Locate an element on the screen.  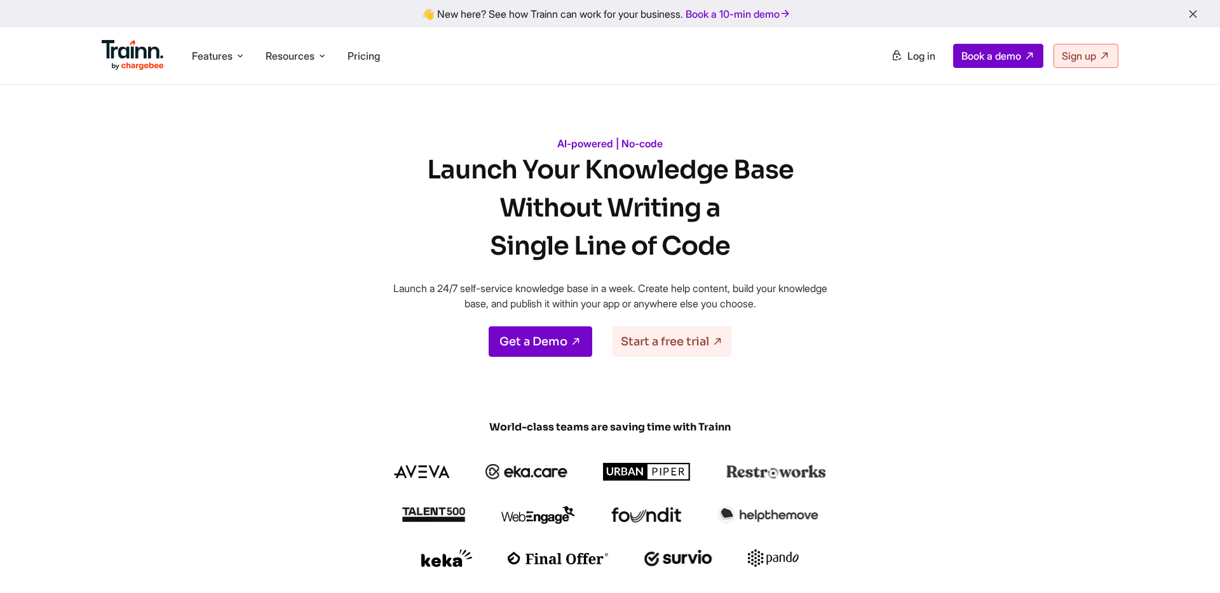
span: Features is located at coordinates (212, 56).